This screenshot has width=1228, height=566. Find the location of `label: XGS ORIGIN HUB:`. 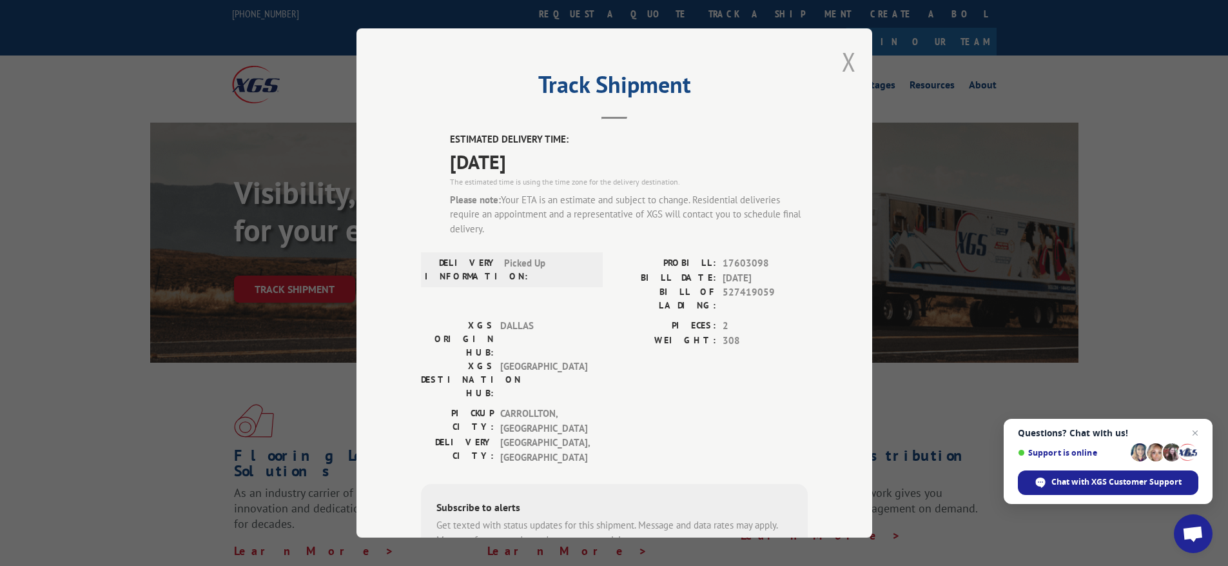

label: XGS ORIGIN HUB: is located at coordinates (457, 339).